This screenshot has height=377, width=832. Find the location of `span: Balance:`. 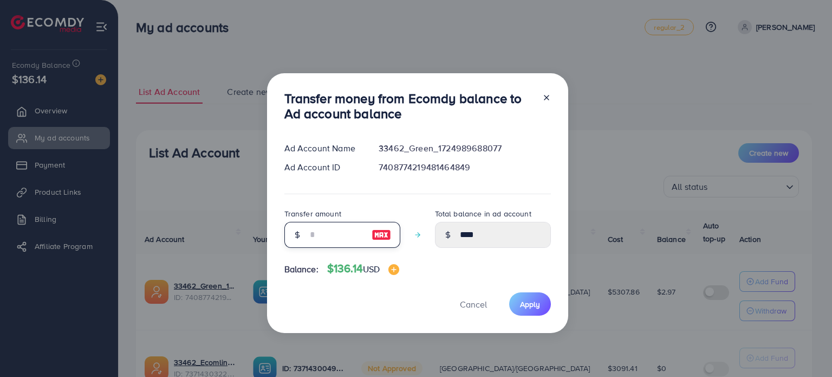

span: Balance: is located at coordinates (301, 269).